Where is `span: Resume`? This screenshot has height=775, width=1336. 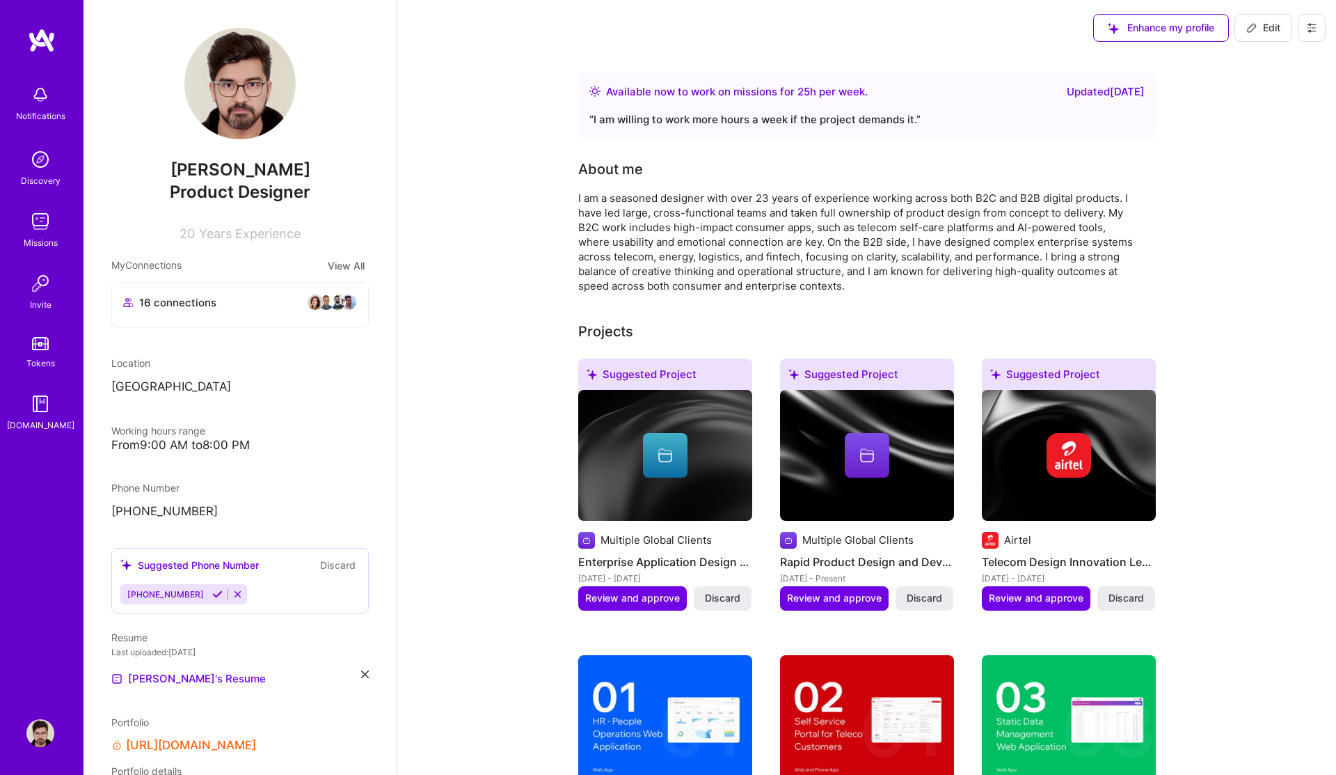
span: Resume is located at coordinates (129, 637).